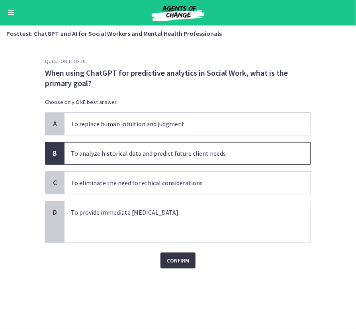  Describe the element at coordinates (179, 153) in the screenshot. I see `p: To analyze historical data and predict future client needs` at that location.